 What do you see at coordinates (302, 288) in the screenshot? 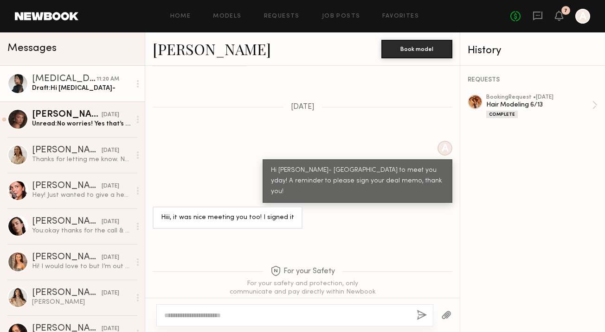
I see `div: For your safety and protection, only communicate and pay directly within Newbook` at bounding box center [302, 288].